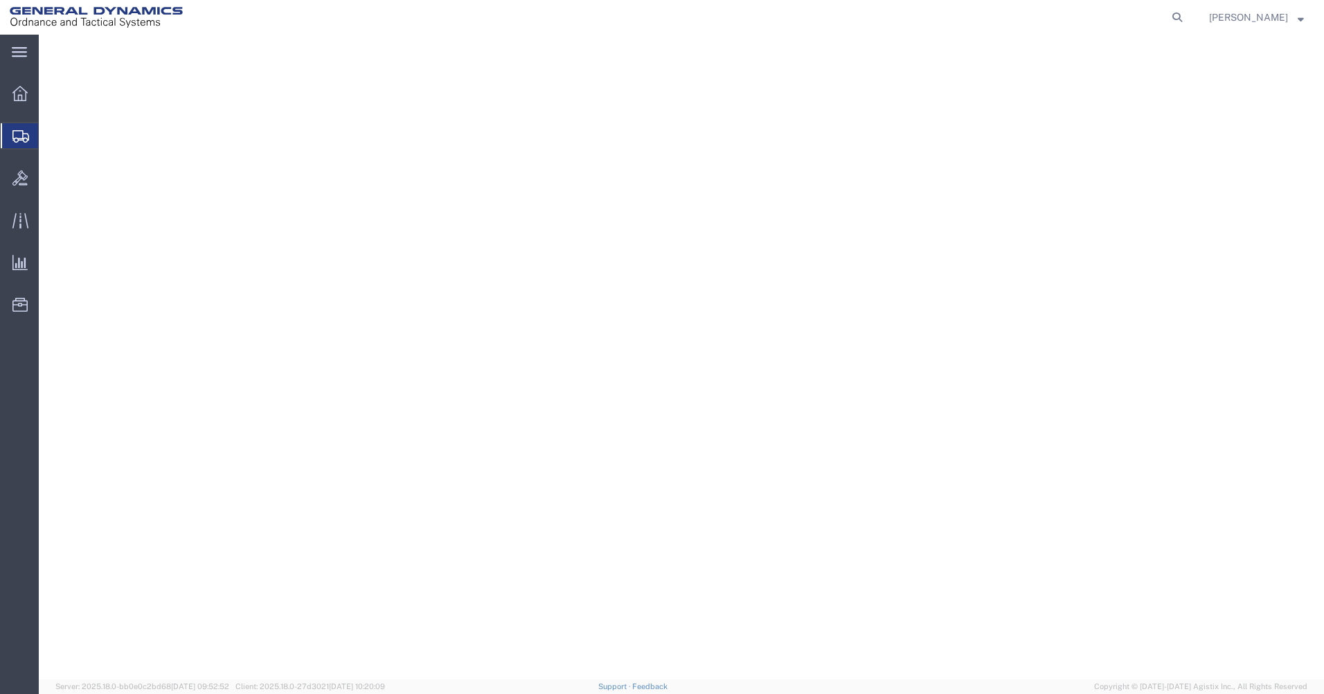 Image resolution: width=1324 pixels, height=694 pixels. I want to click on a: Support, so click(615, 686).